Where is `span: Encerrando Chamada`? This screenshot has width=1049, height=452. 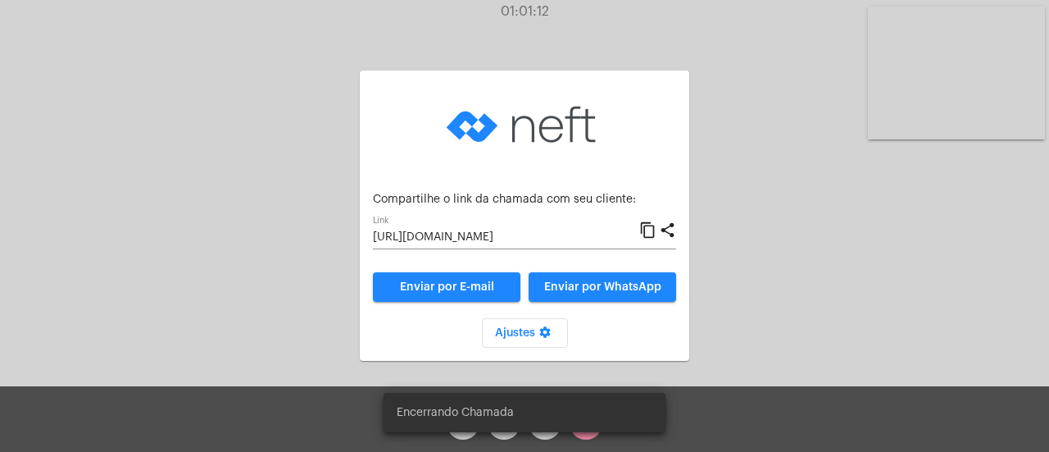
span: Encerrando Chamada is located at coordinates (455, 412).